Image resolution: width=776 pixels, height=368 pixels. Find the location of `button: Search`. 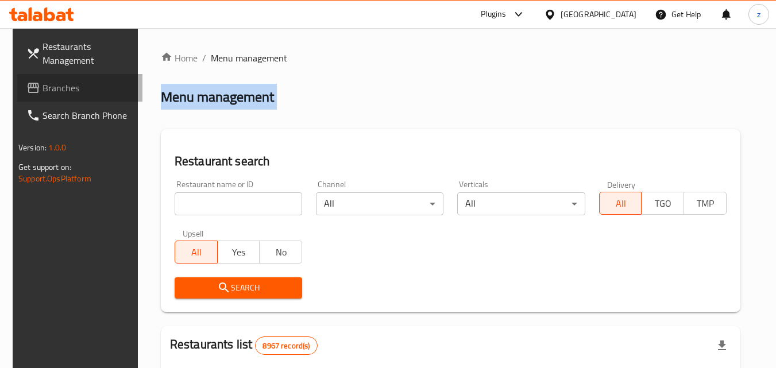

button: Search is located at coordinates (238, 288).